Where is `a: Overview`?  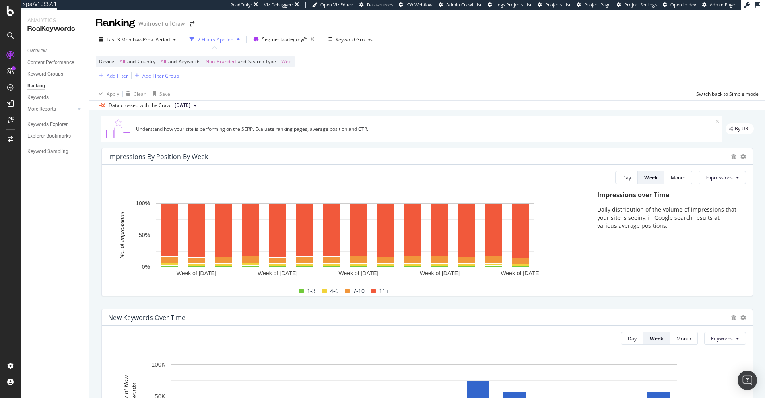
a: Overview is located at coordinates (55, 51).